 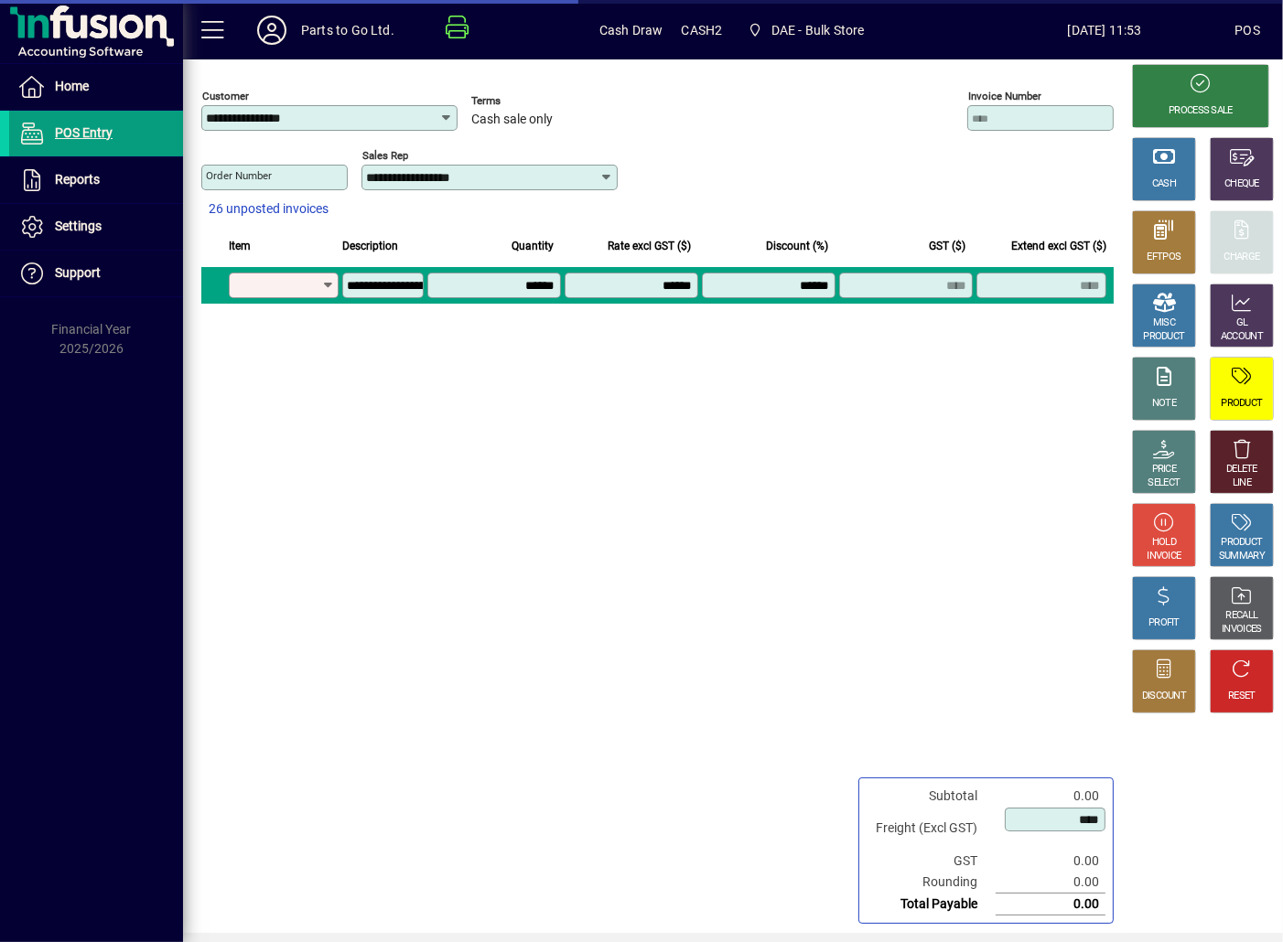 I want to click on div: POS, so click(x=1247, y=30).